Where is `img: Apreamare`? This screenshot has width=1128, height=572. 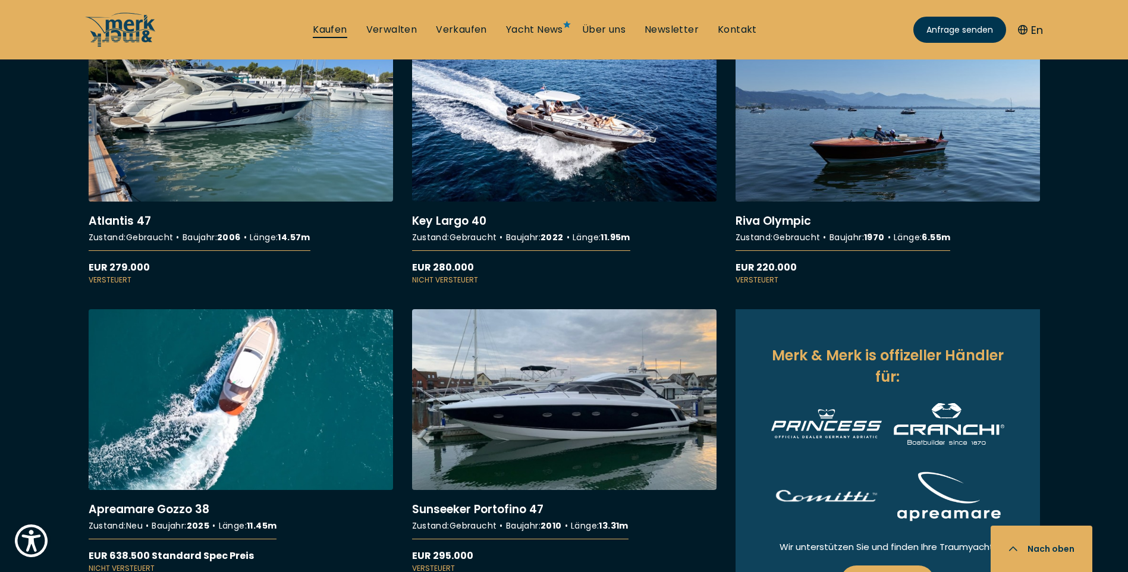
img: Apreamare is located at coordinates (949, 496).